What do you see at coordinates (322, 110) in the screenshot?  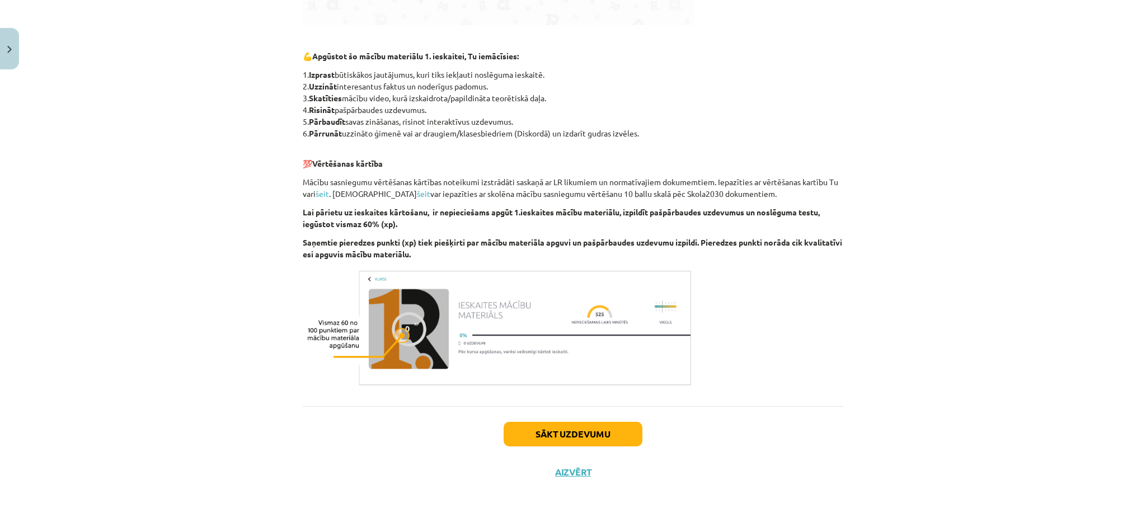 I see `b: Risināt` at bounding box center [322, 110].